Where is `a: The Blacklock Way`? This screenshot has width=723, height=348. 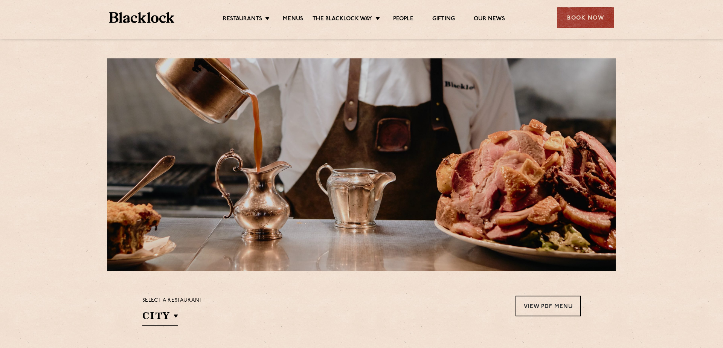 a: The Blacklock Way is located at coordinates (342, 20).